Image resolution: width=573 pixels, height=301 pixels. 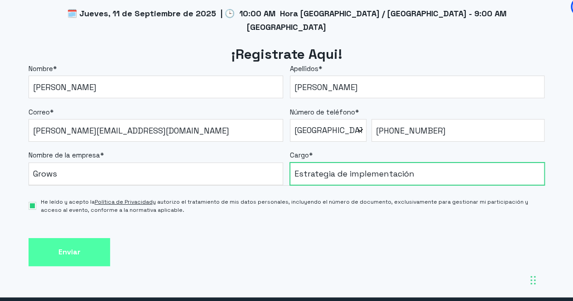 What do you see at coordinates (64, 155) in the screenshot?
I see `span: Nombre de la empresa` at bounding box center [64, 155].